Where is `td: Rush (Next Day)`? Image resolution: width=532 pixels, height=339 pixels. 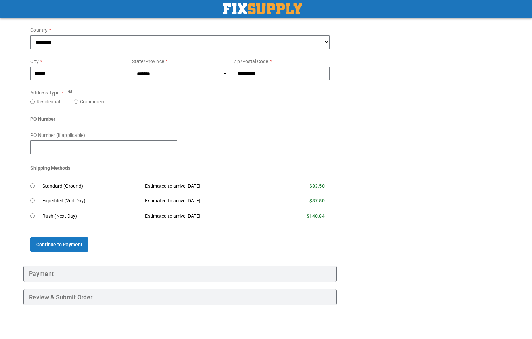
td: Rush (Next Day) is located at coordinates (91, 216).